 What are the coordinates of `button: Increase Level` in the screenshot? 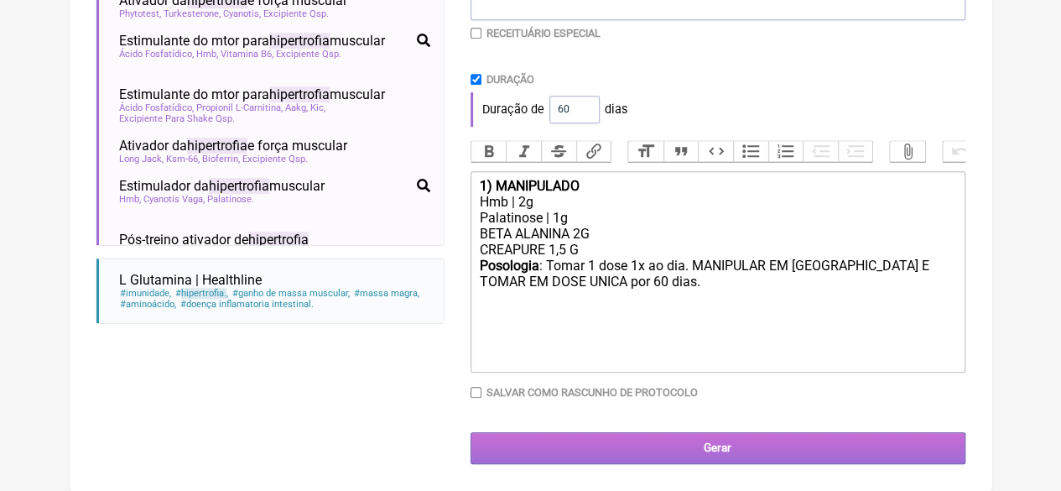 It's located at (856, 152).